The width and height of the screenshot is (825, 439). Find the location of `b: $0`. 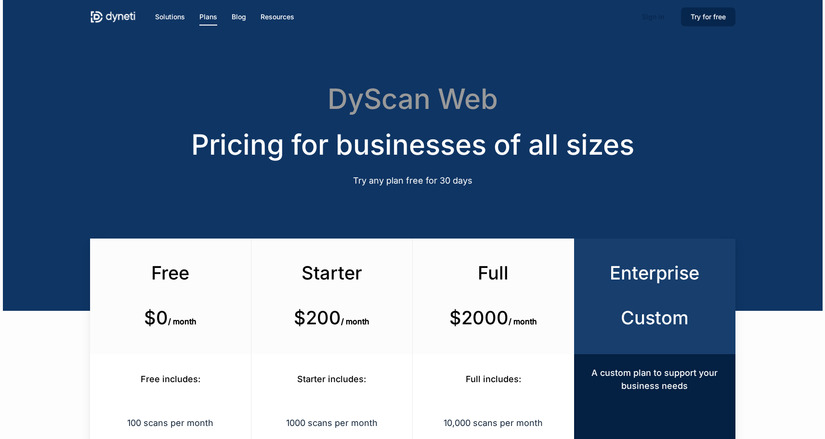

b: $0 is located at coordinates (156, 317).